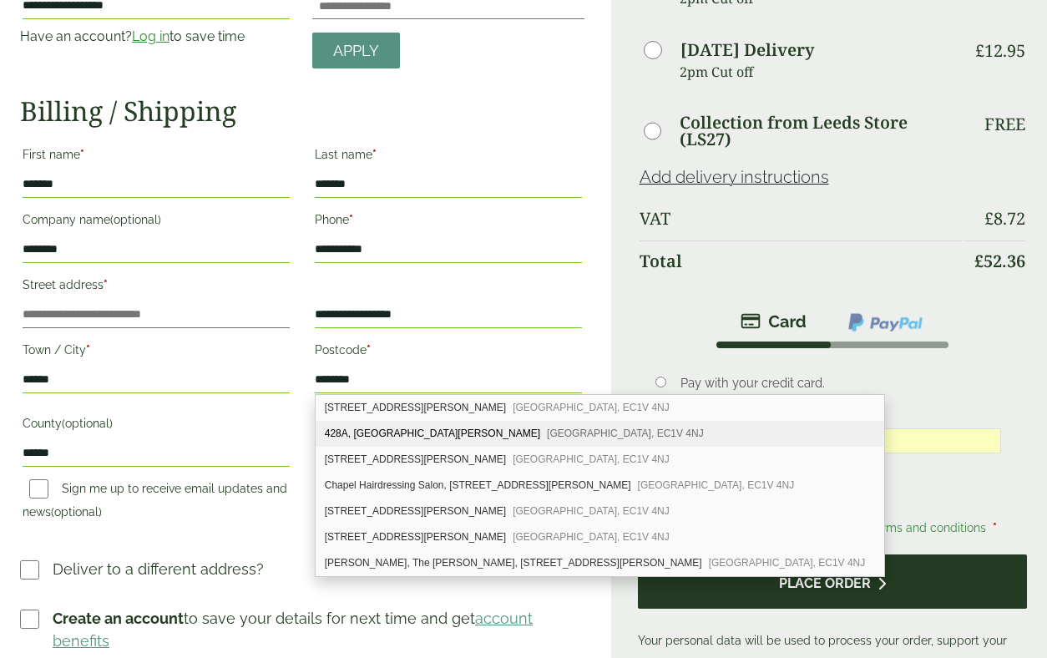  I want to click on div: Chapel Hairdressing Salon, 394 St. John Street, so click(600, 485).